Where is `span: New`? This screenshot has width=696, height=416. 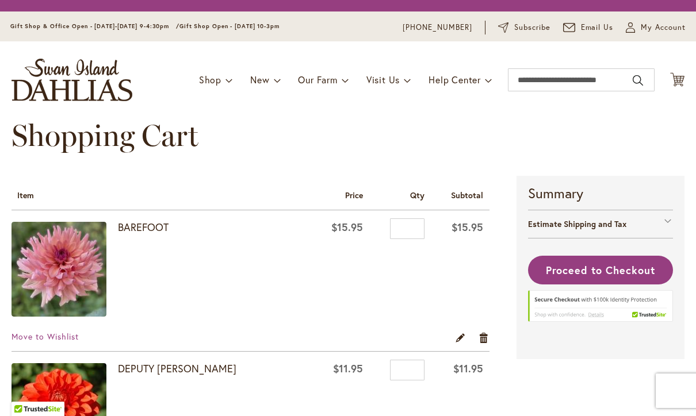
span: New is located at coordinates (259, 79).